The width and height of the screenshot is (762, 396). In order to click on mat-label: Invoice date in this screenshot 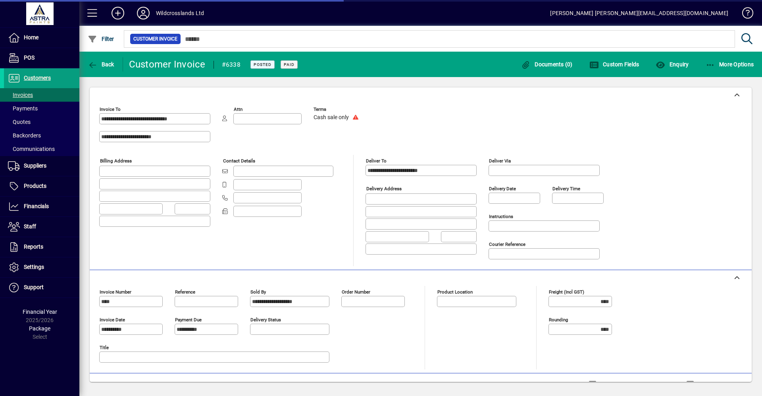, I will do `click(112, 320)`.